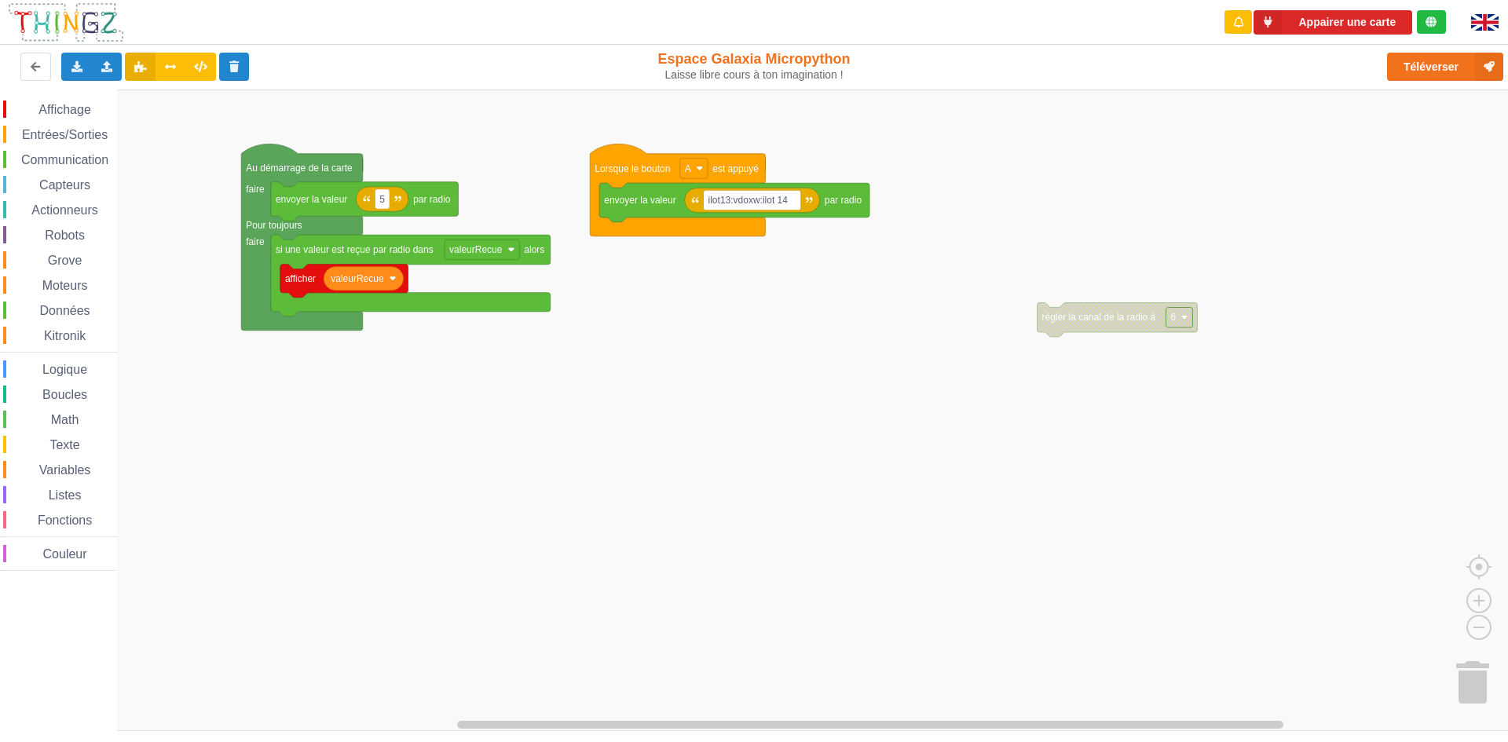 This screenshot has height=742, width=1508. What do you see at coordinates (534, 250) in the screenshot?
I see `text: alors` at bounding box center [534, 250].